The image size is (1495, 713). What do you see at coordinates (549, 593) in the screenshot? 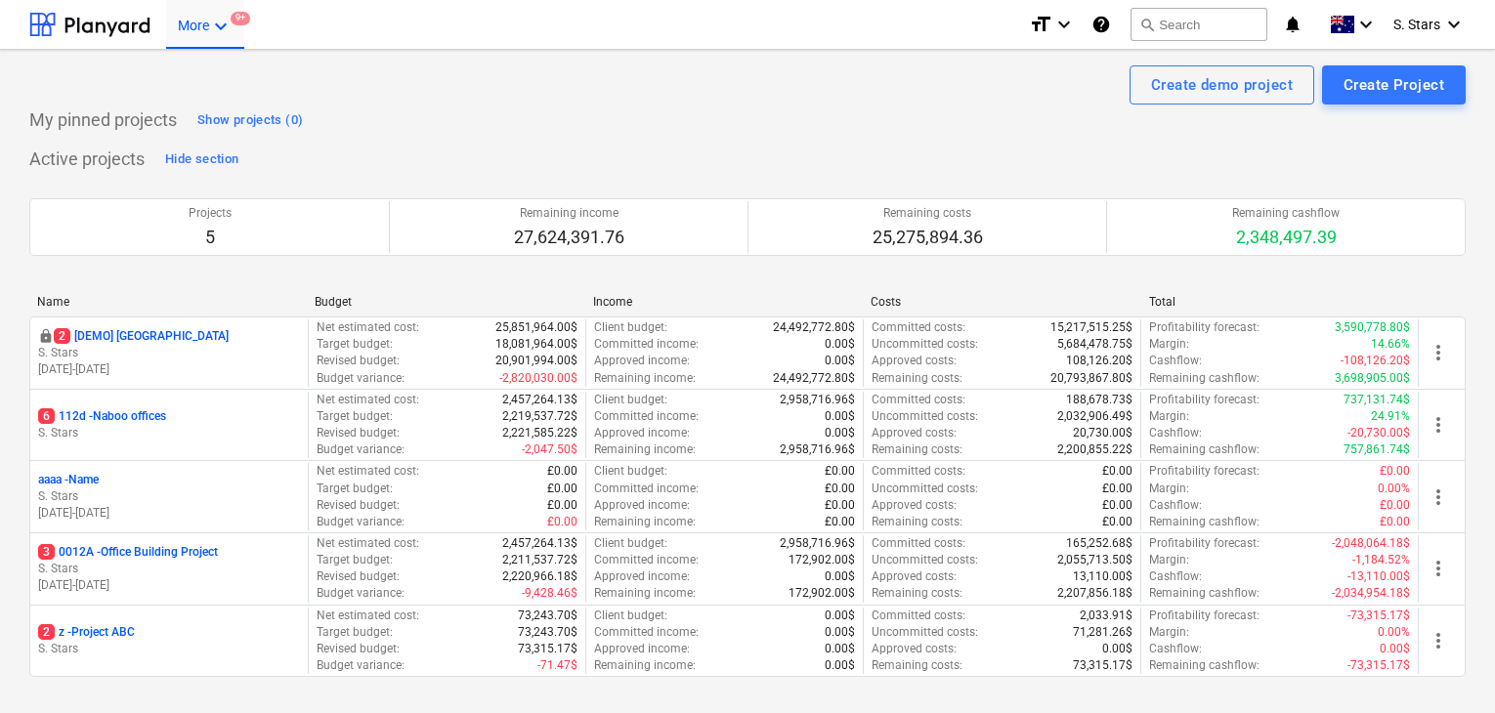
I see `p: -9,428.46$` at bounding box center [549, 593].